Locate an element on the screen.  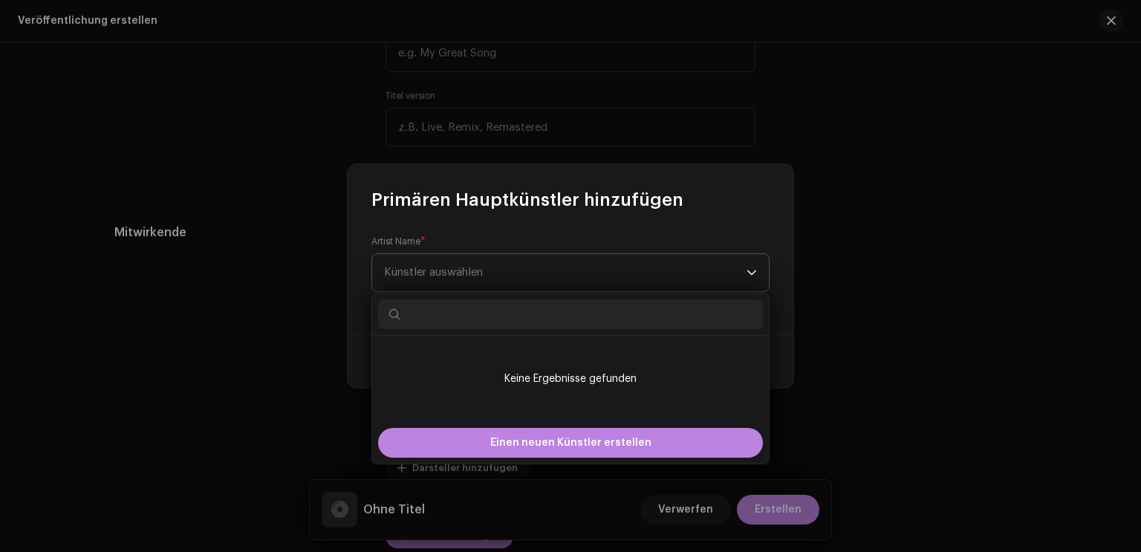
label: Artist Name is located at coordinates (398, 241).